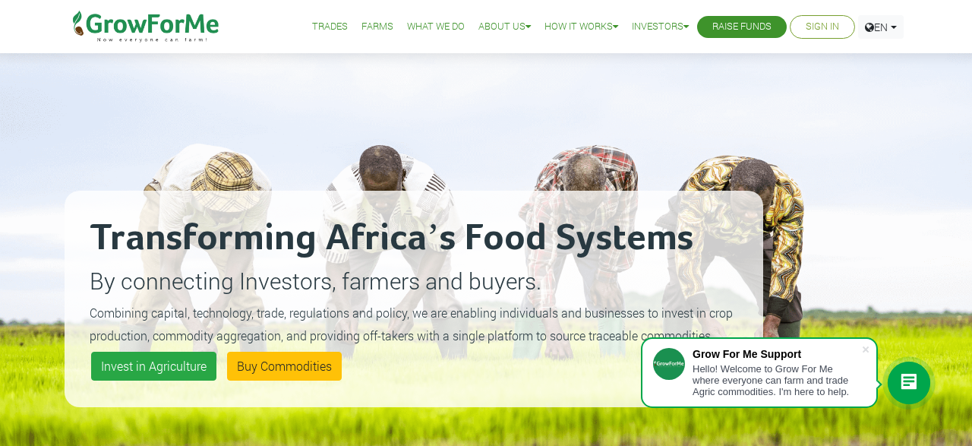 The image size is (972, 446). What do you see at coordinates (822, 27) in the screenshot?
I see `a: Sign In` at bounding box center [822, 27].